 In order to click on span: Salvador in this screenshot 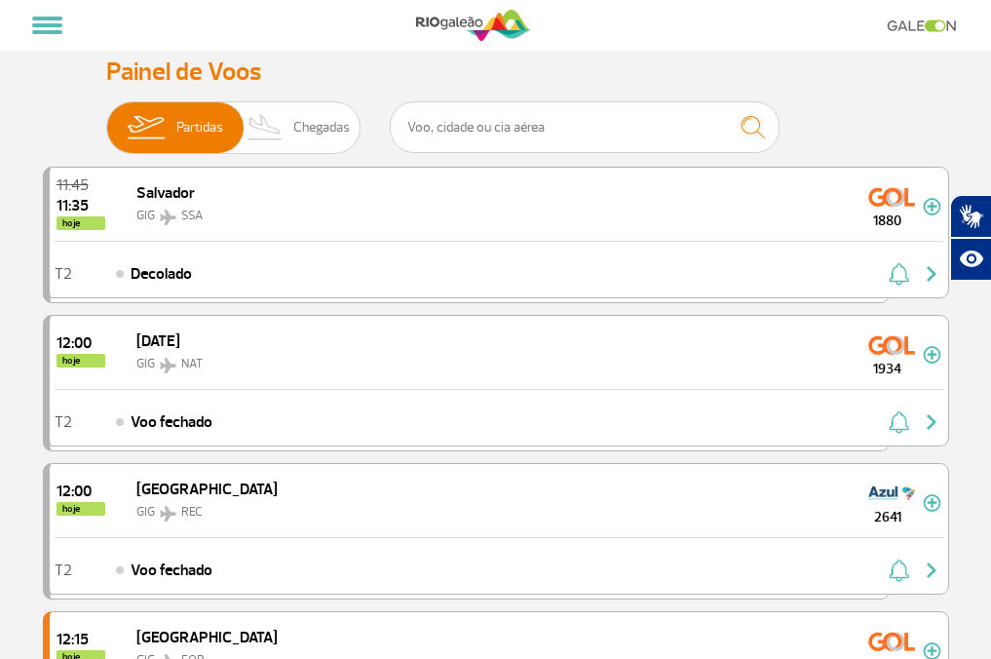, I will do `click(166, 193)`.